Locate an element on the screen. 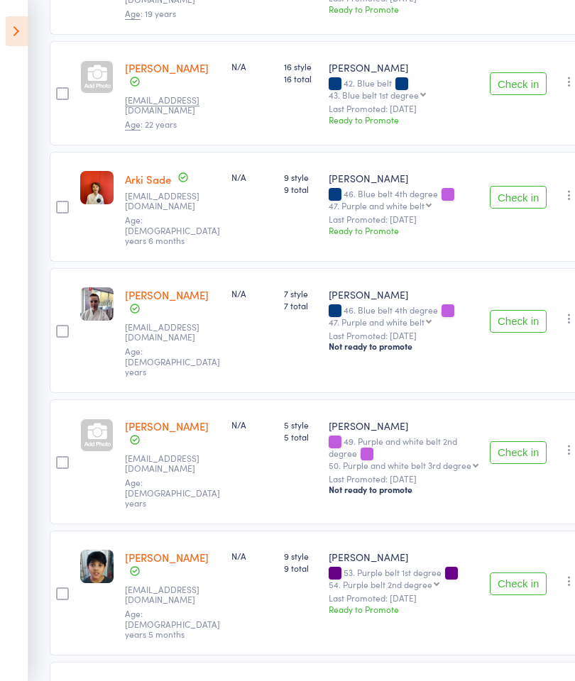 The image size is (575, 681). small: cil@priscillabracks.com is located at coordinates (171, 201).